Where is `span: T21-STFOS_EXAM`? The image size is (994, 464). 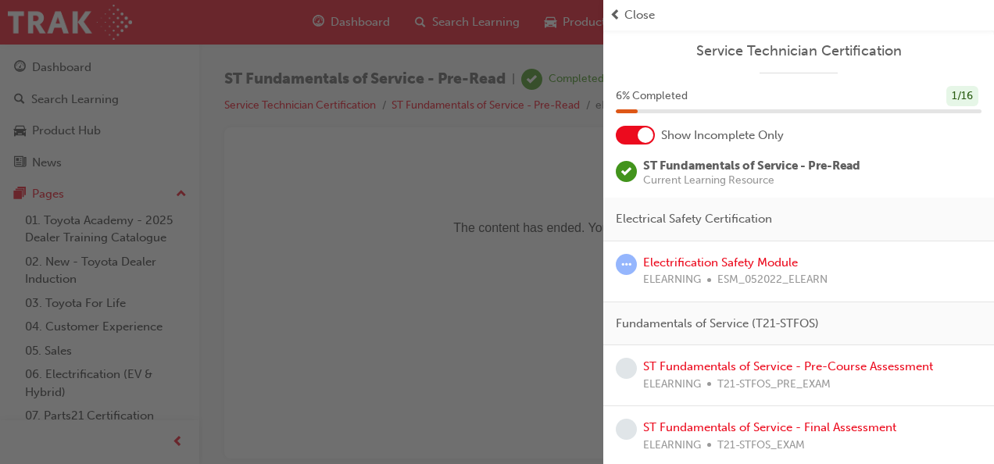 span: T21-STFOS_EXAM is located at coordinates (761, 446).